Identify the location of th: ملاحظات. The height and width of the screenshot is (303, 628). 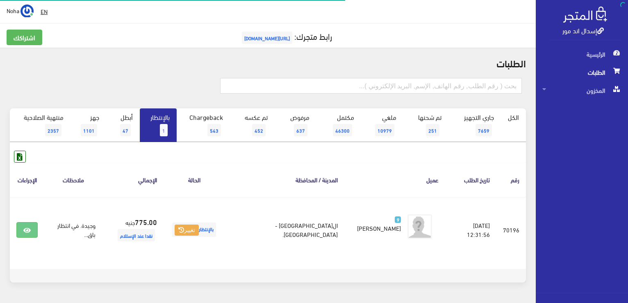
(73, 179).